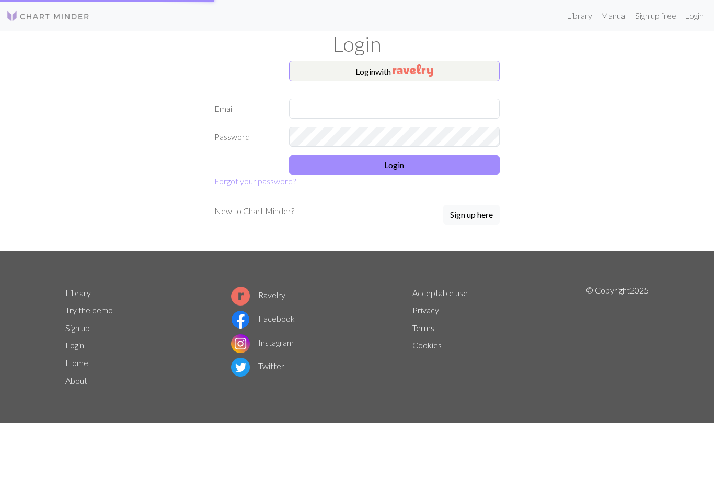 This screenshot has width=714, height=481. What do you see at coordinates (395, 71) in the screenshot?
I see `button: Loginwith` at bounding box center [395, 71].